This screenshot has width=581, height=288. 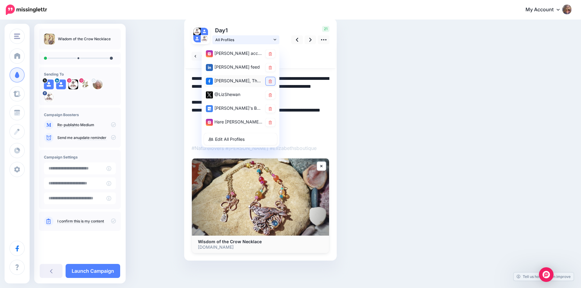 What do you see at coordinates (230, 242) in the screenshot?
I see `b: Wisdom of the Crow Necklace` at bounding box center [230, 242].